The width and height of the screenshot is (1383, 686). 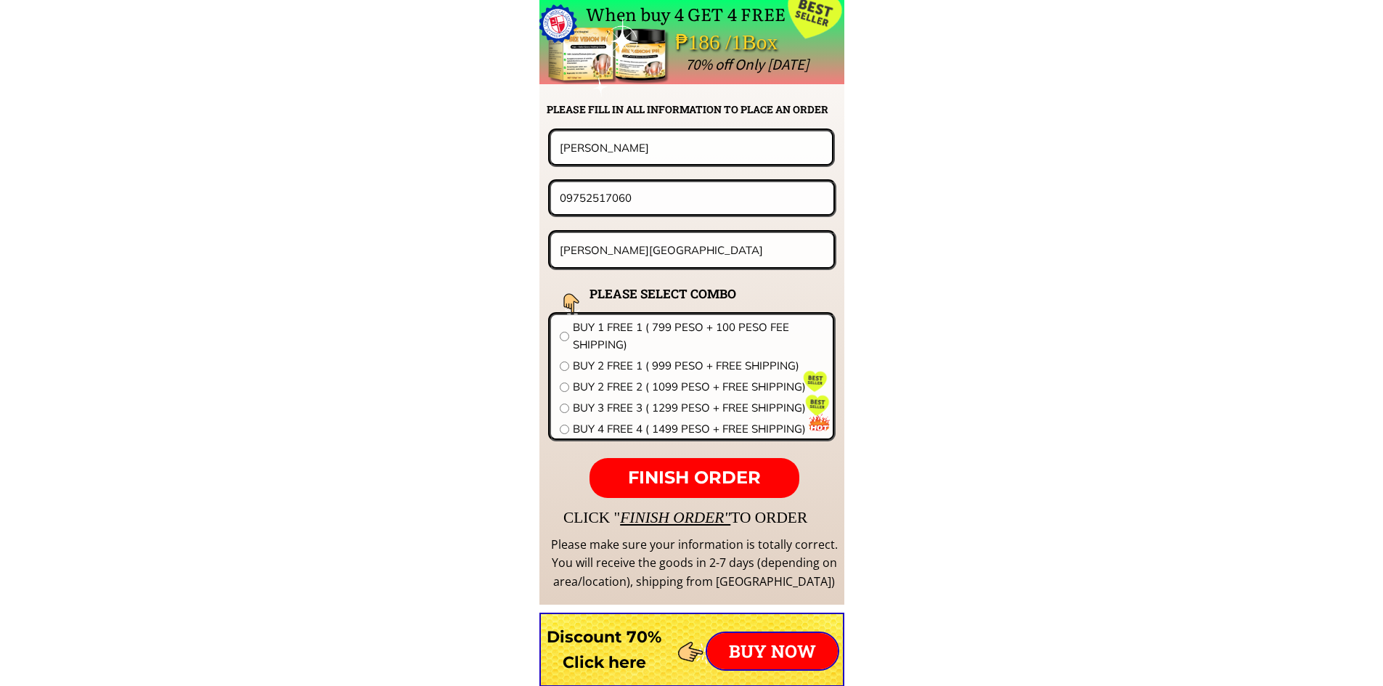 I want to click on p: BUY NOW, so click(x=772, y=651).